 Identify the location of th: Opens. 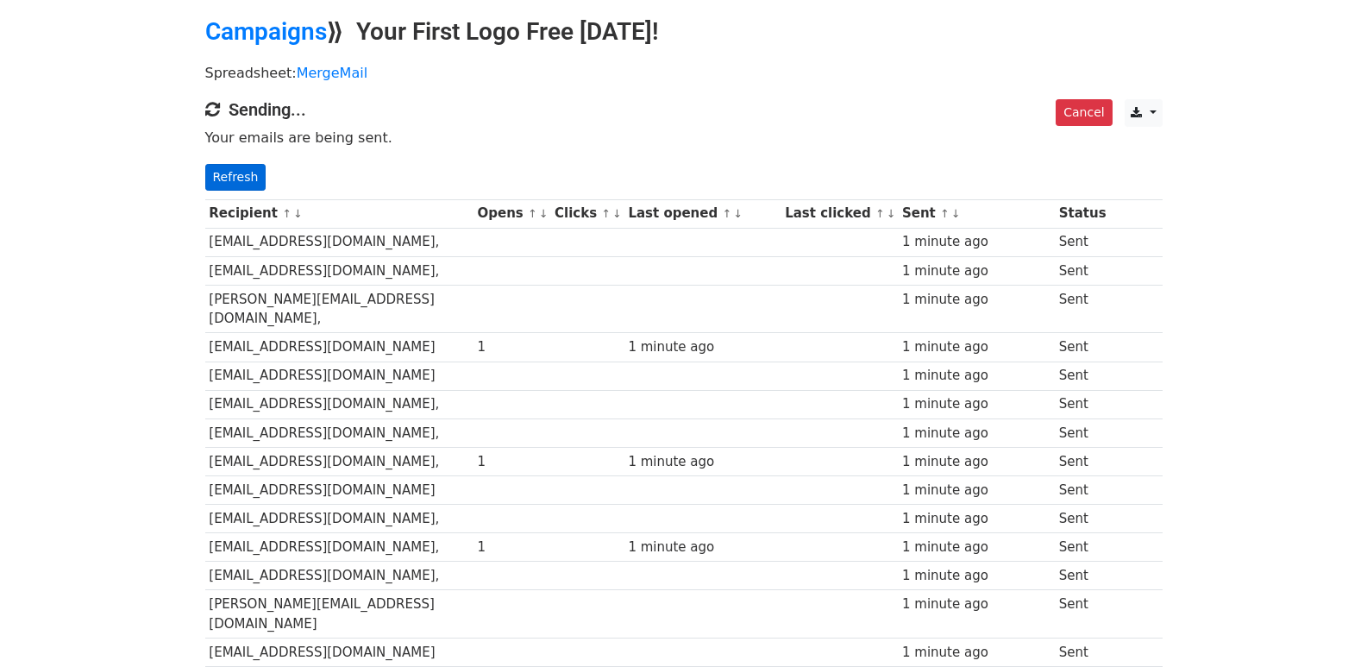
(512, 213).